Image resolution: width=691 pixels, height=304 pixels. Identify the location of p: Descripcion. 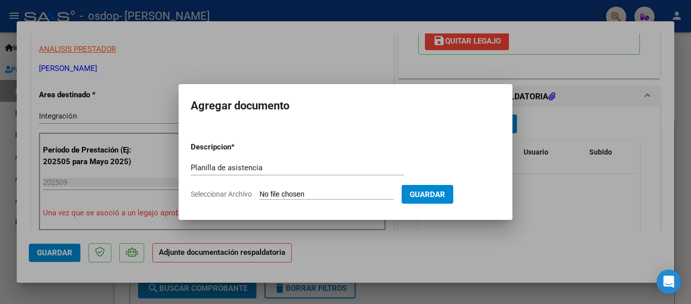
(237, 147).